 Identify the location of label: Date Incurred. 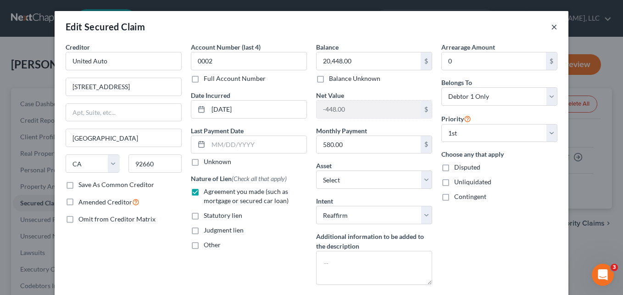
(211, 95).